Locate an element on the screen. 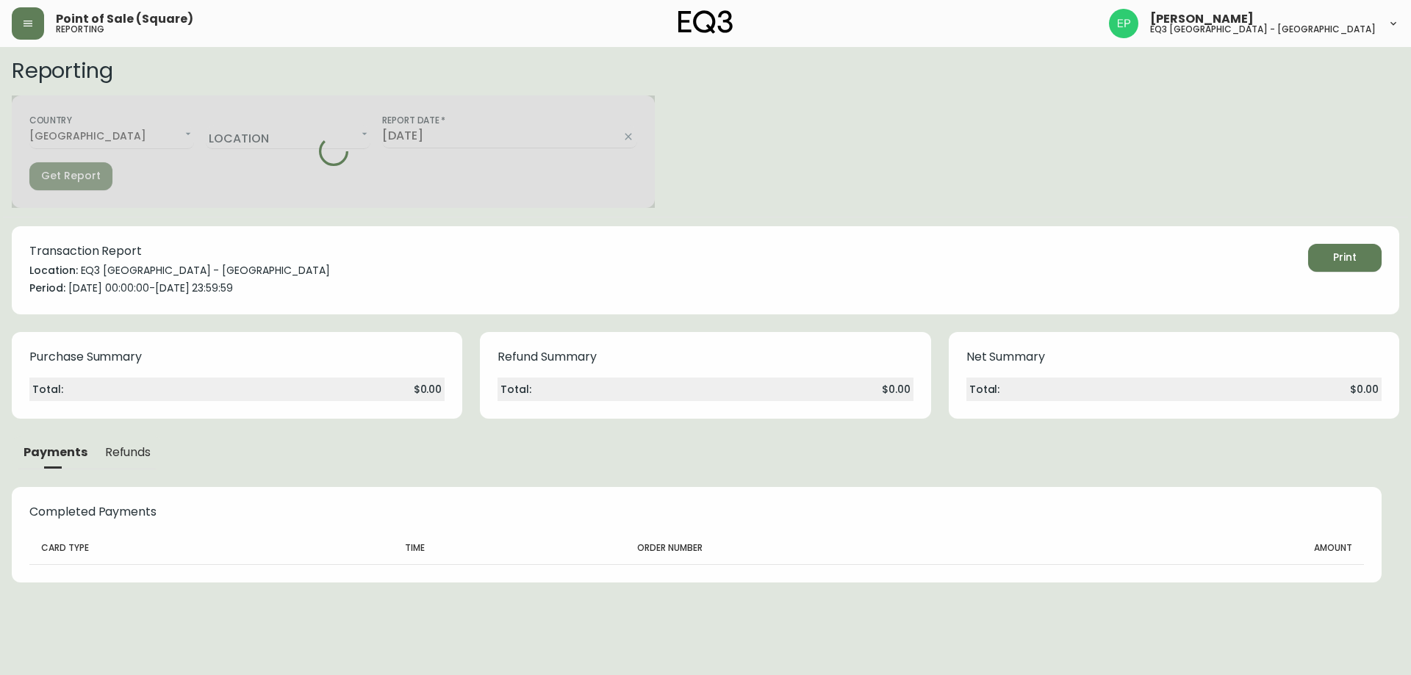 Image resolution: width=1411 pixels, height=675 pixels. h5: Completed Payments is located at coordinates (697, 512).